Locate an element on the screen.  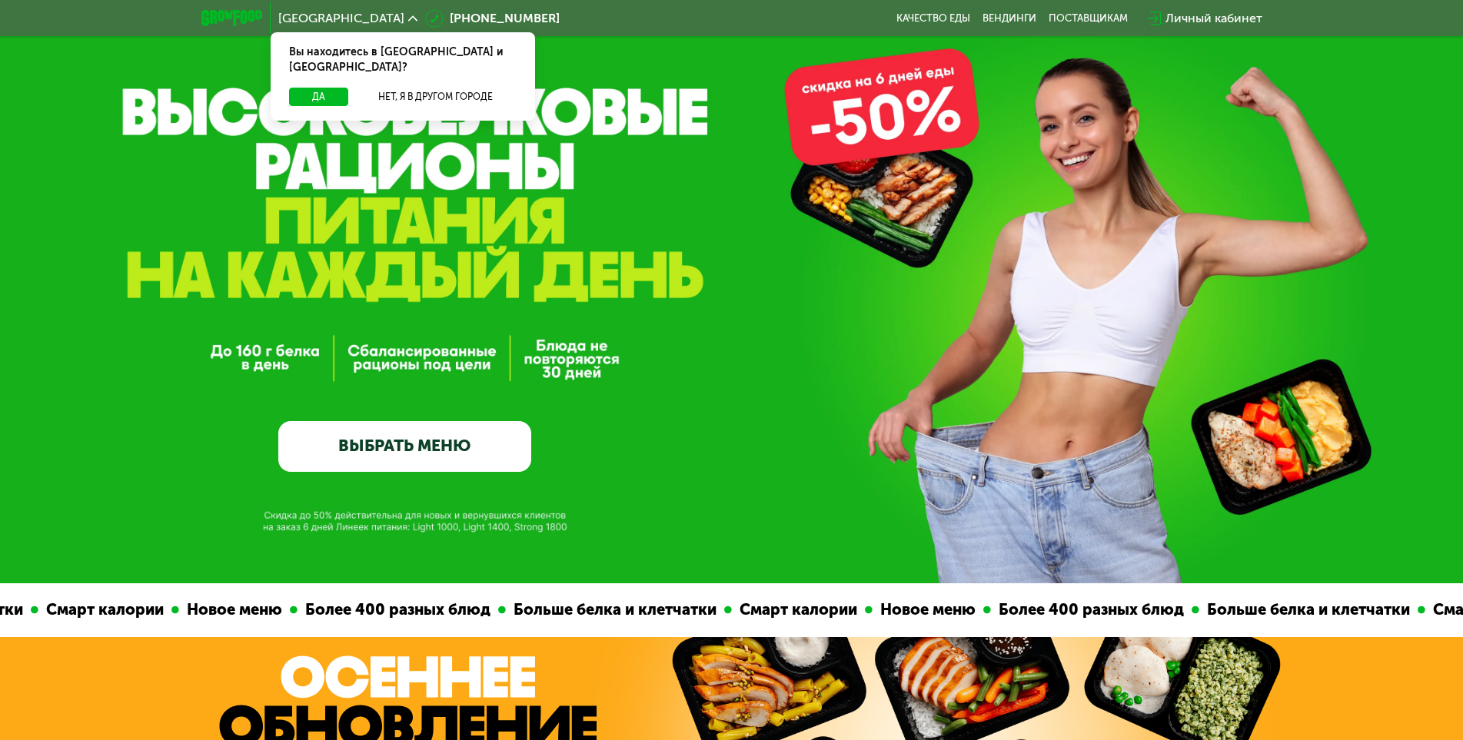
div: поставщикам is located at coordinates (1088, 18).